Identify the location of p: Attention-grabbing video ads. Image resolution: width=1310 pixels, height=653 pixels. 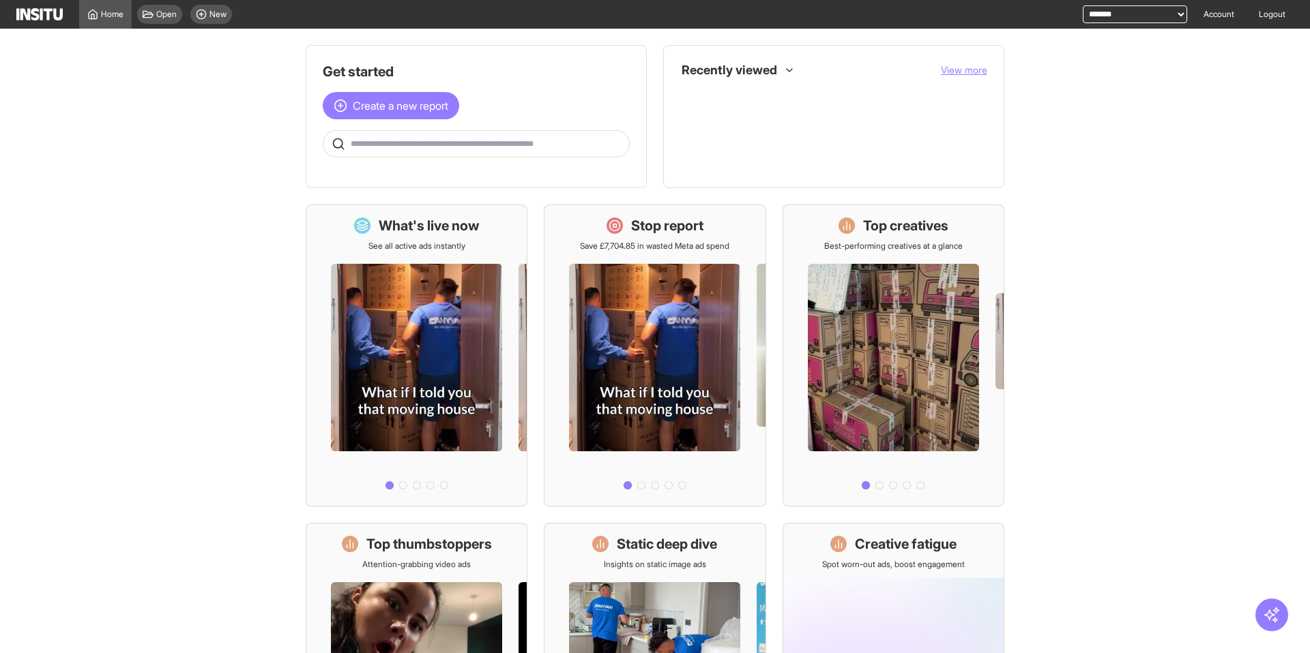
(416, 565).